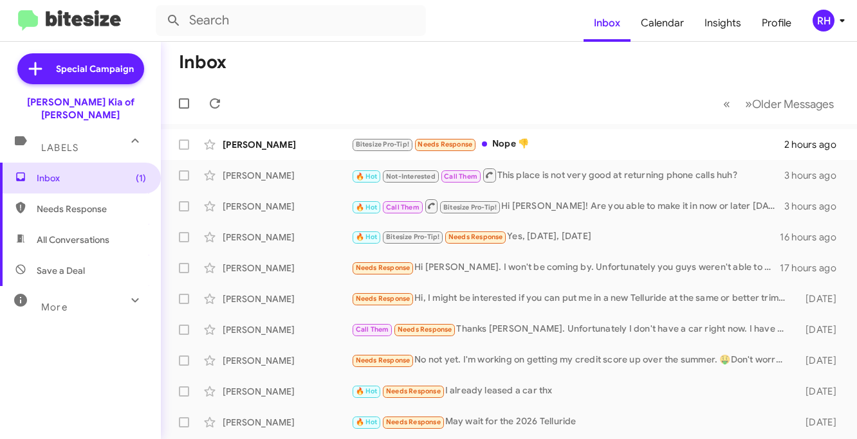 This screenshot has height=439, width=857. What do you see at coordinates (779, 104) in the screenshot?
I see `nav: Page navigation example` at bounding box center [779, 104].